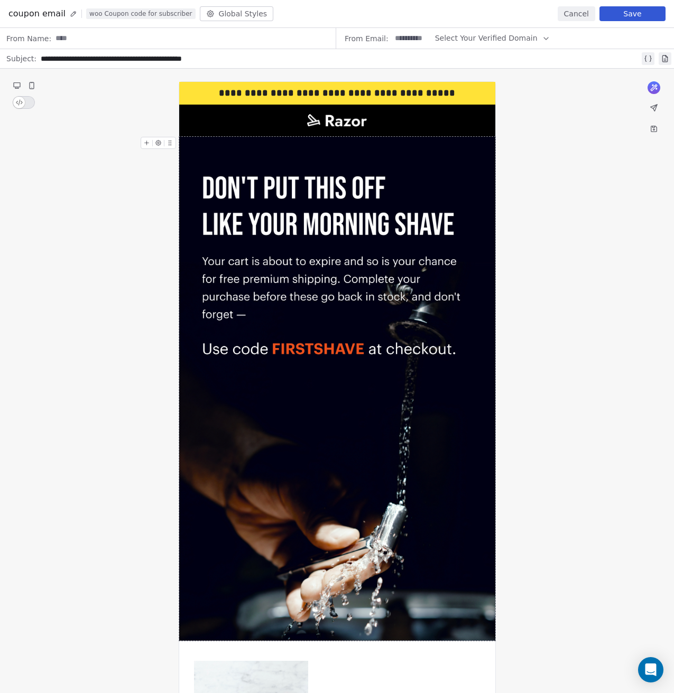  What do you see at coordinates (576, 14) in the screenshot?
I see `button: Cancel` at bounding box center [576, 14].